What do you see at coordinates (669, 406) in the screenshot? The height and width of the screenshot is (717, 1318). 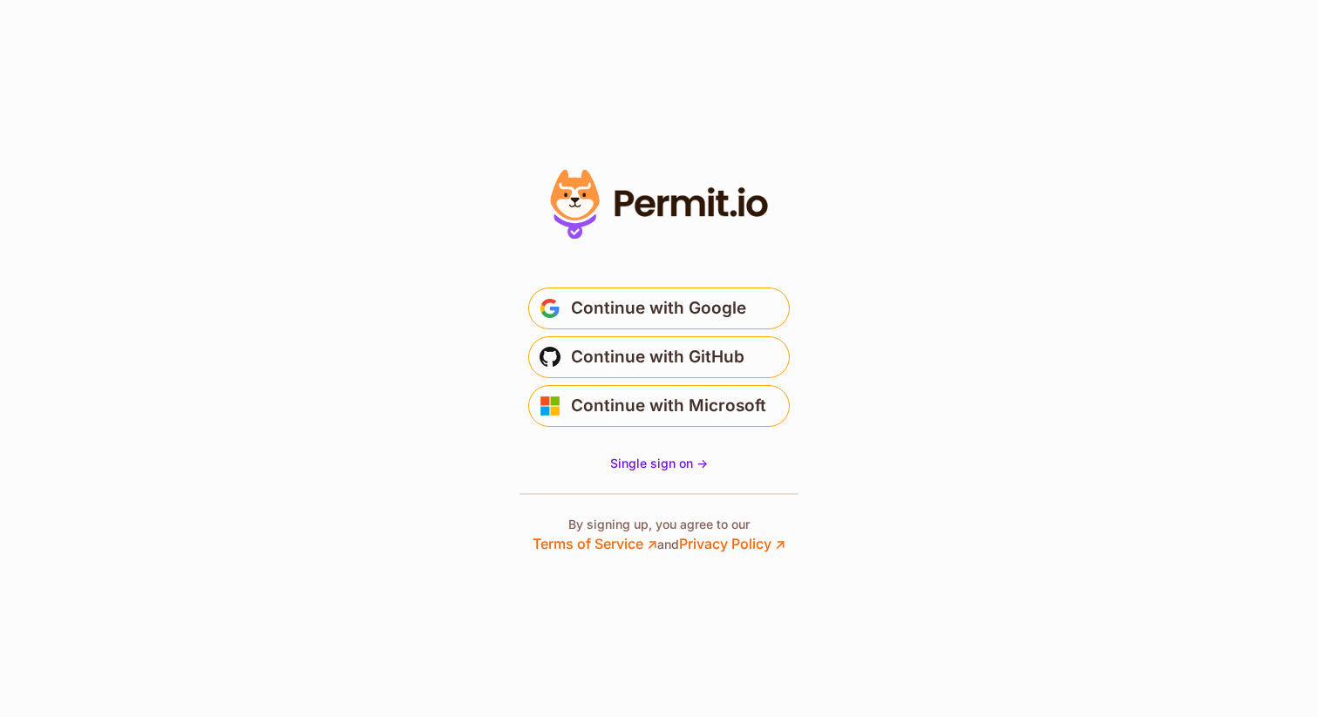 I see `span: Continue with Microsoft` at bounding box center [669, 406].